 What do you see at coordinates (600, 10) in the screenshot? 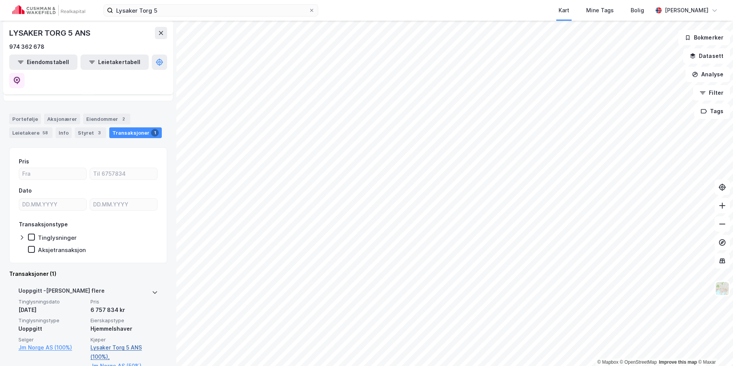
I see `div: Mine Tags` at bounding box center [600, 10].